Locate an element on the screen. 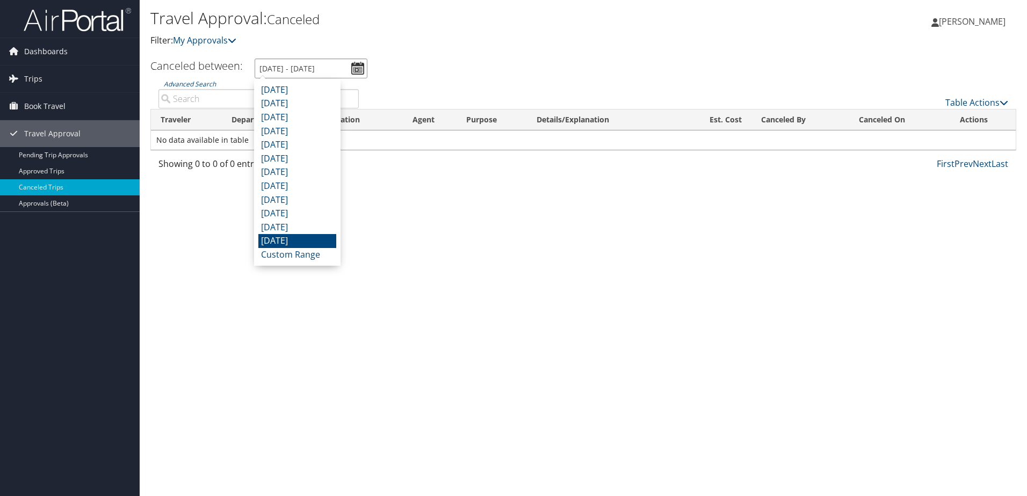  th: Agent is located at coordinates (430, 120).